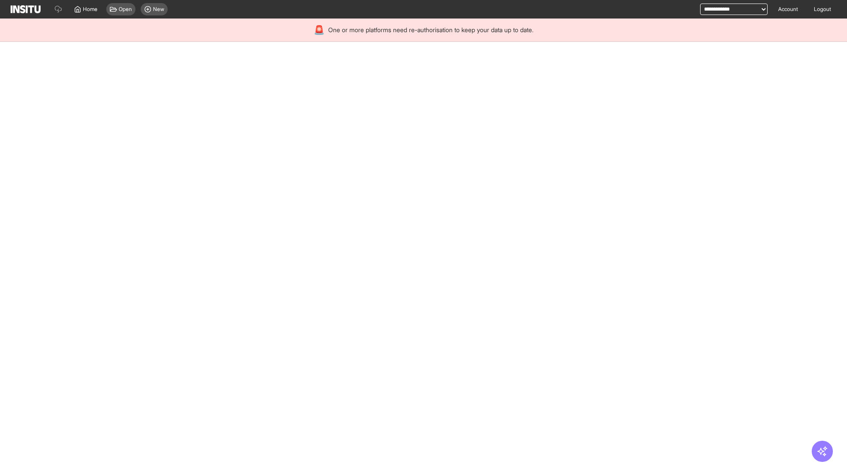 The width and height of the screenshot is (847, 476). Describe the element at coordinates (125, 9) in the screenshot. I see `span: Open` at that location.